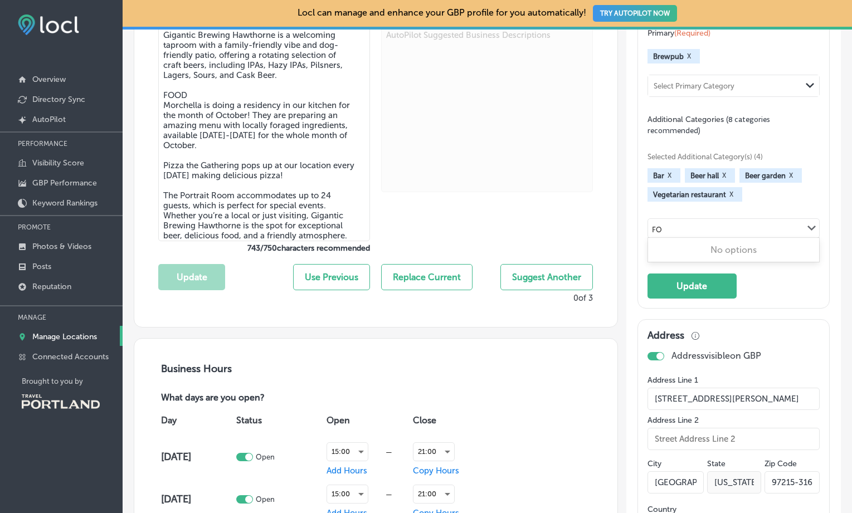 Image resolution: width=852 pixels, height=513 pixels. I want to click on label: City, so click(654, 464).